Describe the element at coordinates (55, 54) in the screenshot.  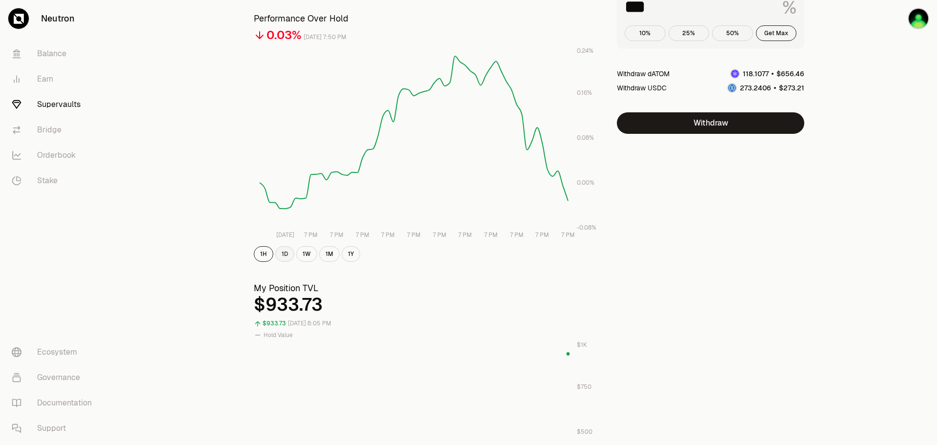
I see `a: Balance` at that location.